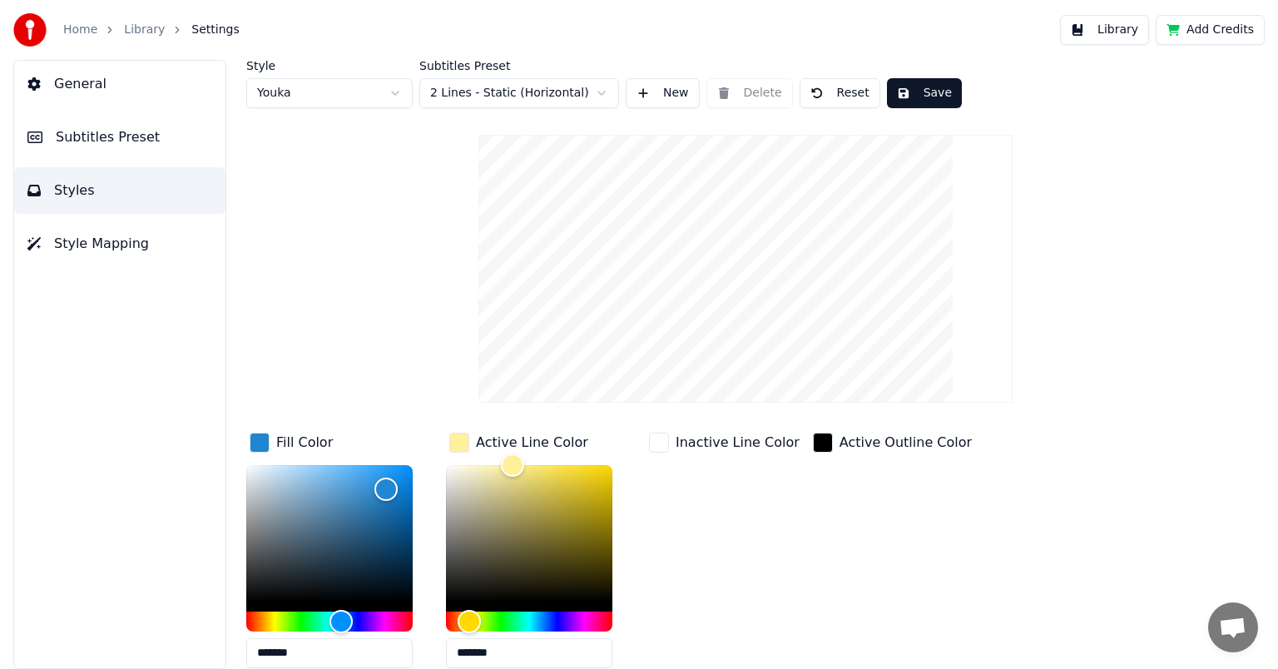 The height and width of the screenshot is (669, 1278). I want to click on a: 채팅 열기, so click(1233, 627).